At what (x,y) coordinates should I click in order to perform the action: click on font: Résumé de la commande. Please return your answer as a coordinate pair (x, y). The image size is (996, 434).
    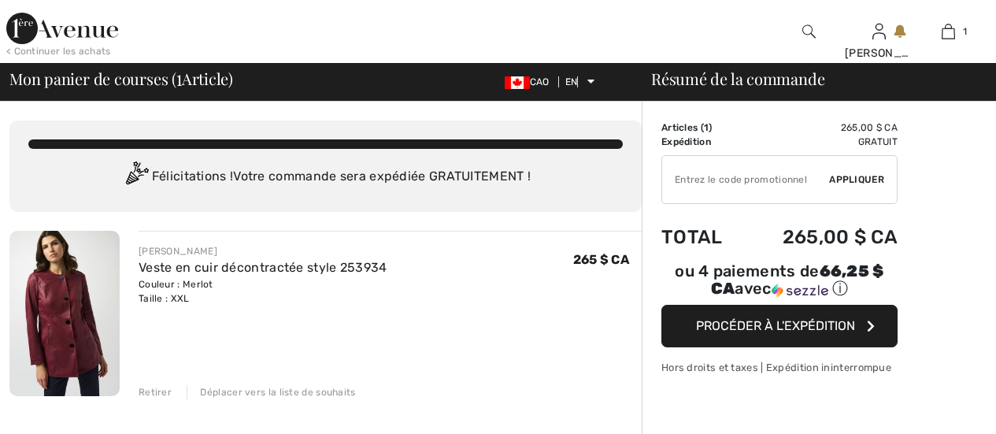
    Looking at the image, I should click on (738, 78).